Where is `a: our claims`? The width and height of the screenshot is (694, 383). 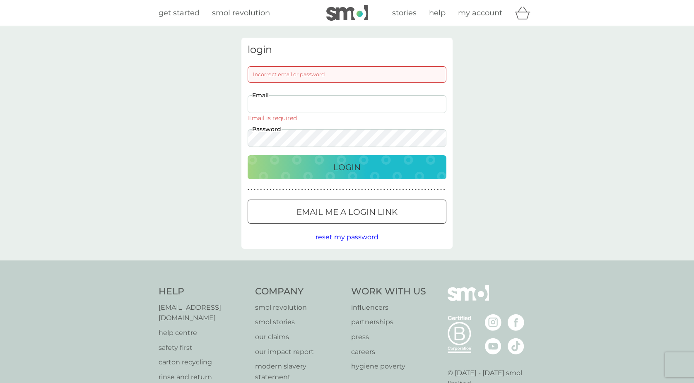
a: our claims is located at coordinates (299, 337).